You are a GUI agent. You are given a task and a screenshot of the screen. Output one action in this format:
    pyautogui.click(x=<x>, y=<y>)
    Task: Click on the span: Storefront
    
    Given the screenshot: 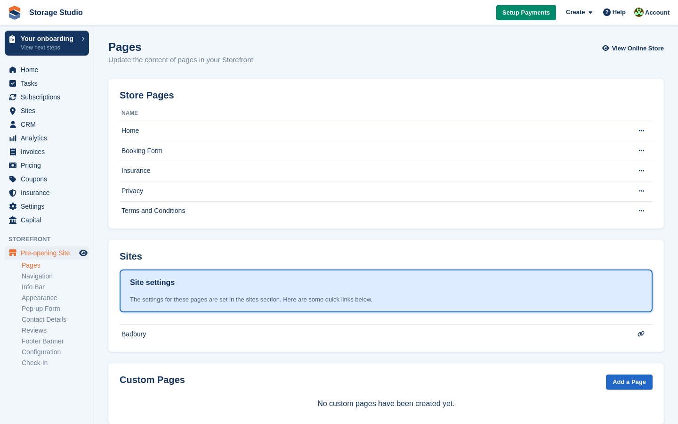 What is the action you would take?
    pyautogui.click(x=51, y=239)
    